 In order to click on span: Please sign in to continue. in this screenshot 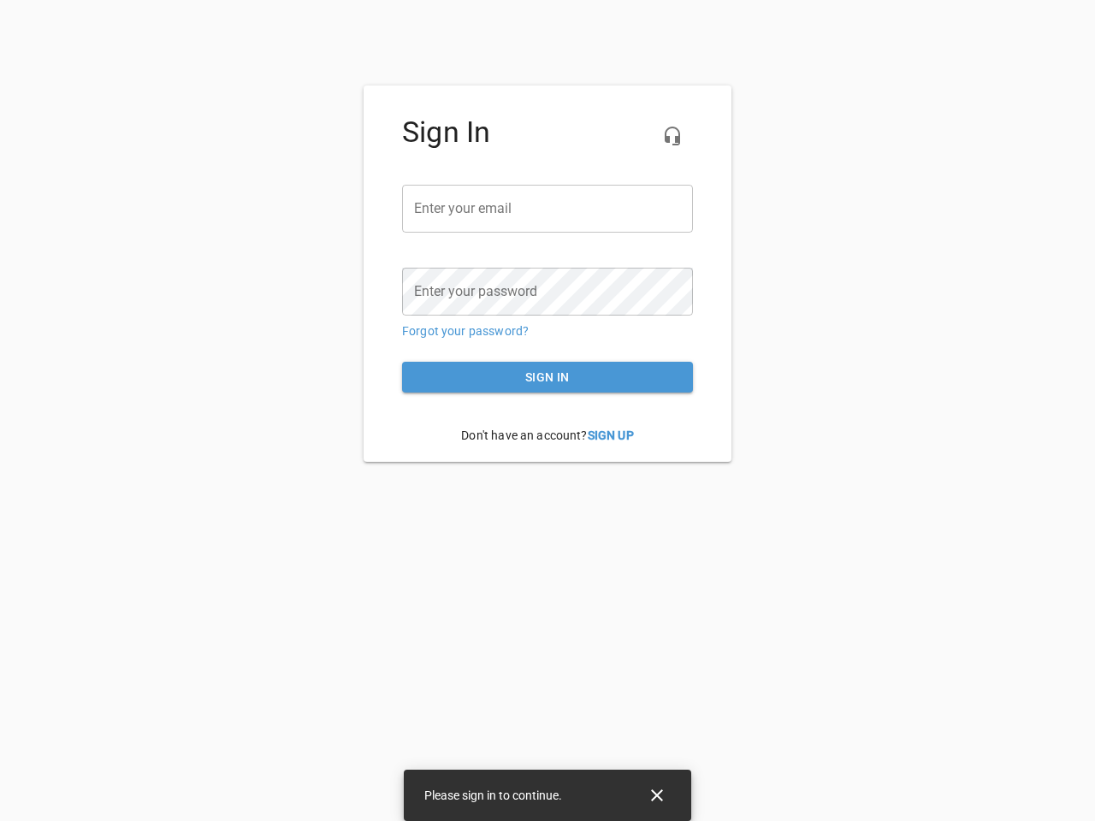, I will do `click(493, 795)`.